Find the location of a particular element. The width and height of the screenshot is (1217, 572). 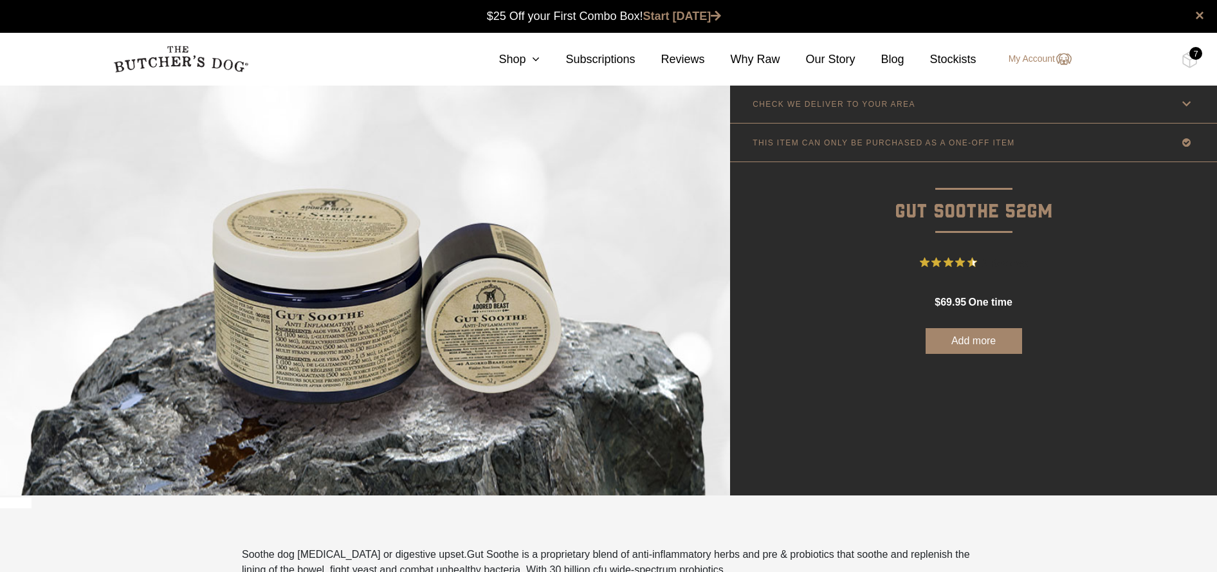

span: 69.95 is located at coordinates (953, 302).